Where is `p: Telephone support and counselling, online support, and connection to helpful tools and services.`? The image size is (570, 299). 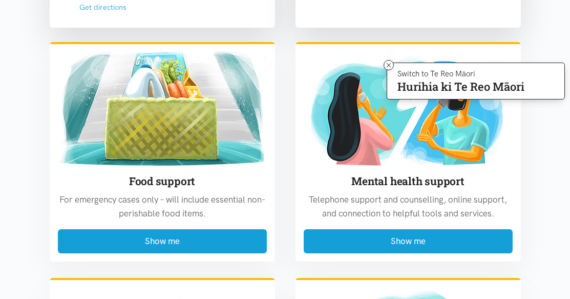 p: Telephone support and counselling, online support, and connection to helpful tools and services. is located at coordinates (408, 207).